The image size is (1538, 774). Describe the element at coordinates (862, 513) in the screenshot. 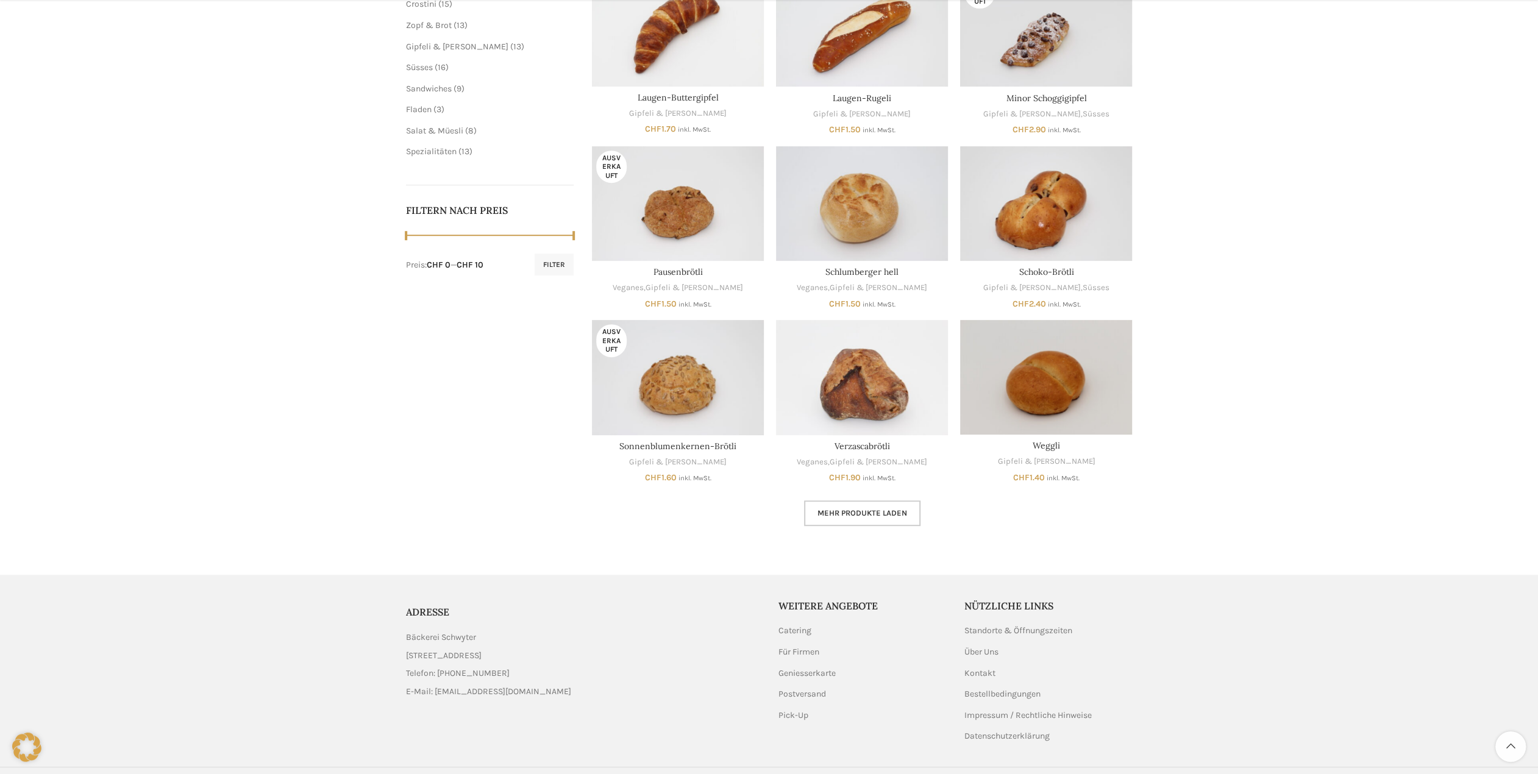

I see `span: Mehr Produkte laden` at that location.